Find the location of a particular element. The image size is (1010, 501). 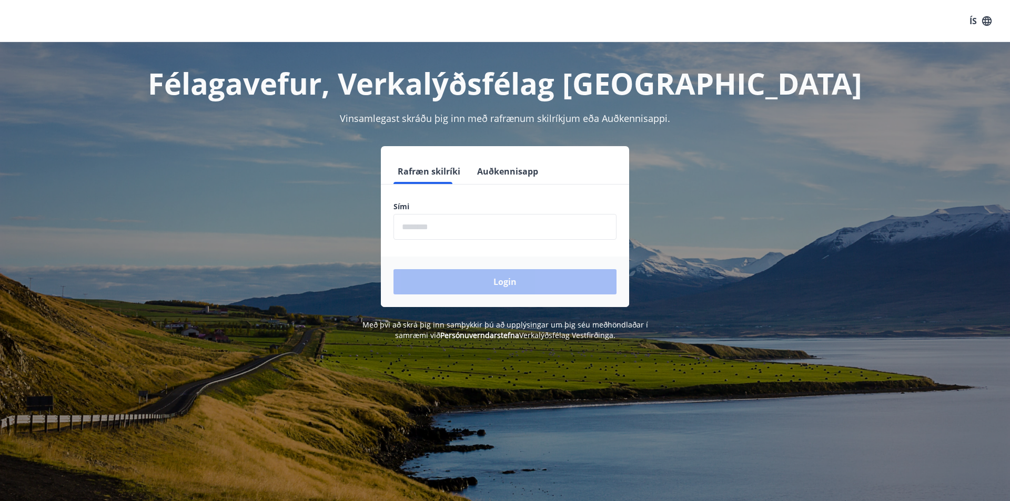

button: Auðkennisapp is located at coordinates (508, 171).